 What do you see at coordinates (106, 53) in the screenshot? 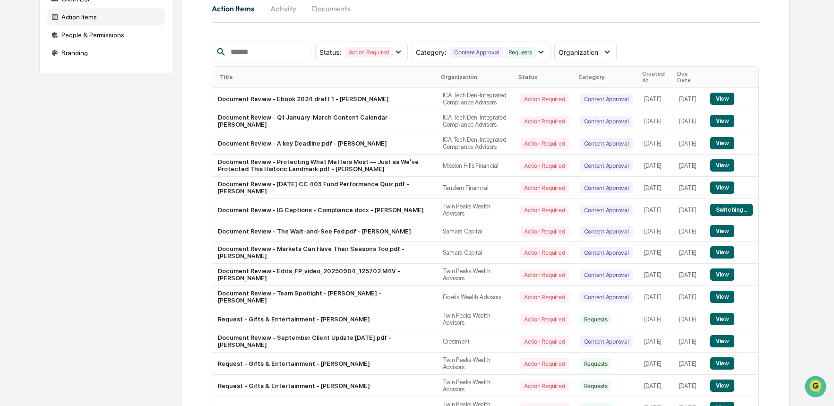
I see `div: Branding` at bounding box center [106, 53].